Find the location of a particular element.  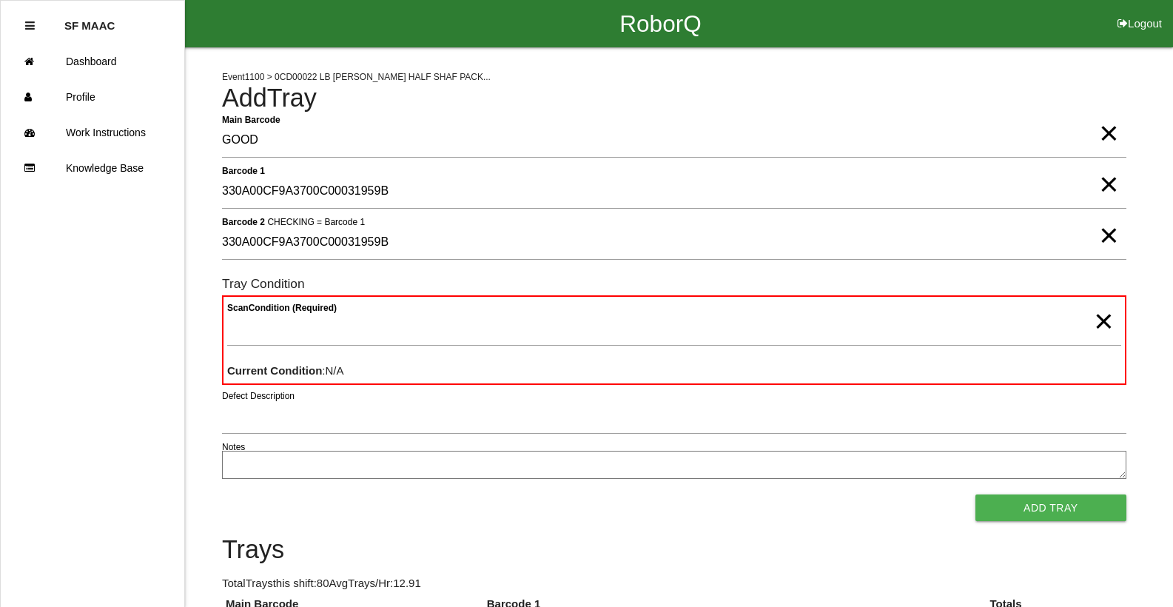

span: CHECKING = Barcode 1 is located at coordinates (316, 221).